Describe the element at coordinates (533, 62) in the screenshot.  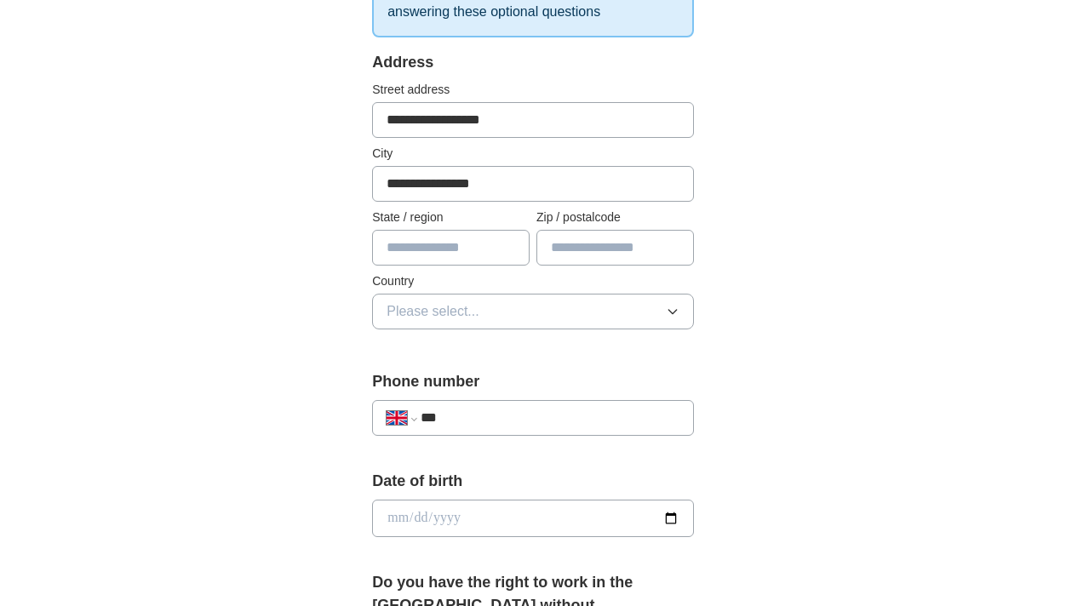
I see `div: Address` at that location.